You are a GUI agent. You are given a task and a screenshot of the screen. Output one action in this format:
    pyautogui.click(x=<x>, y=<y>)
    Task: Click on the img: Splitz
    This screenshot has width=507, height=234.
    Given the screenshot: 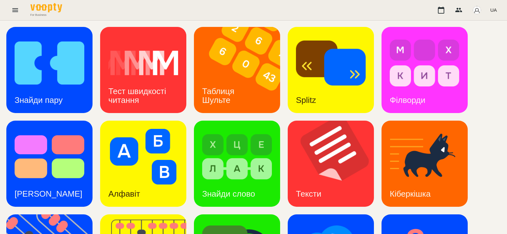 What is the action you would take?
    pyautogui.click(x=331, y=63)
    